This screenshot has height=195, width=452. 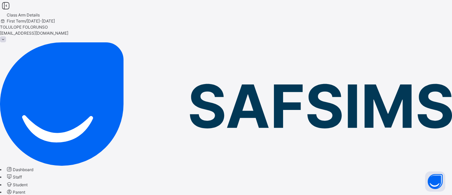 I want to click on span: Parent, so click(x=19, y=192).